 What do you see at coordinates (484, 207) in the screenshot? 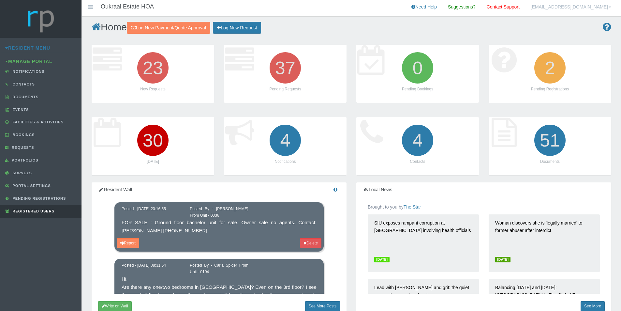
I see `p: Brought to you by` at bounding box center [484, 207].